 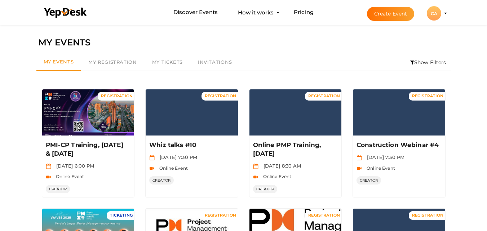 I want to click on a: Invitations, so click(x=215, y=62).